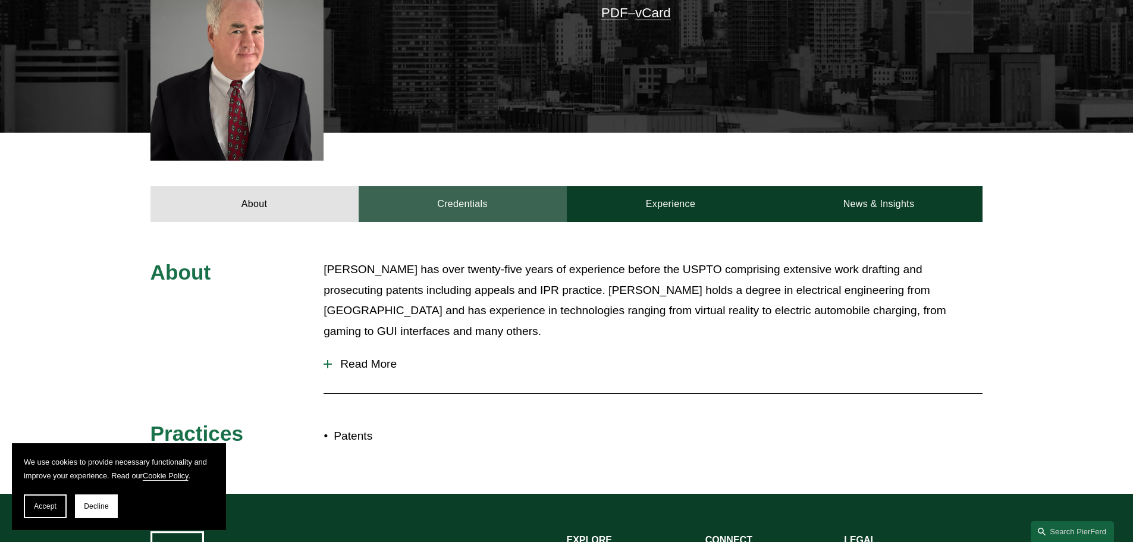  Describe the element at coordinates (45, 506) in the screenshot. I see `span: Accept` at that location.